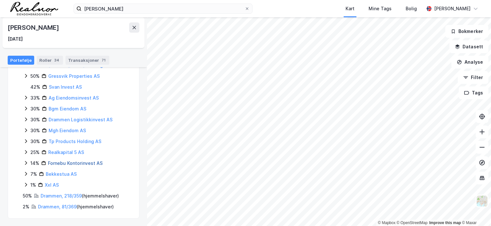 The image size is (491, 226). Describe the element at coordinates (65, 87) in the screenshot. I see `a: Svan Invest AS` at that location.